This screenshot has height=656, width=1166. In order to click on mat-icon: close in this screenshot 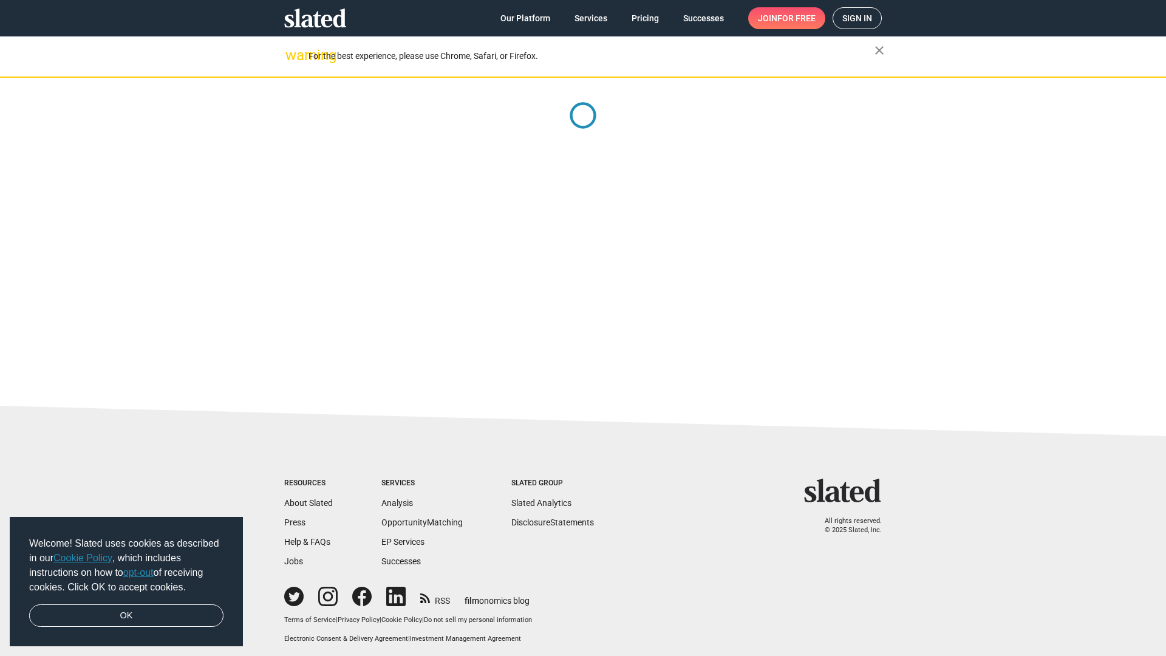, I will do `click(880, 50)`.